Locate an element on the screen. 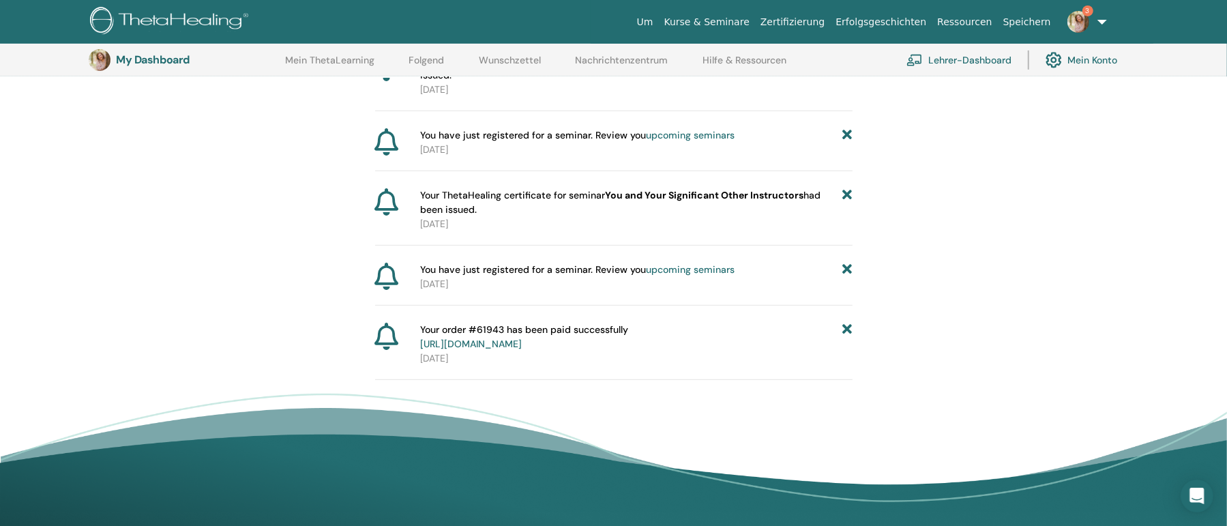 This screenshot has width=1227, height=526. span: 3 is located at coordinates (1088, 11).